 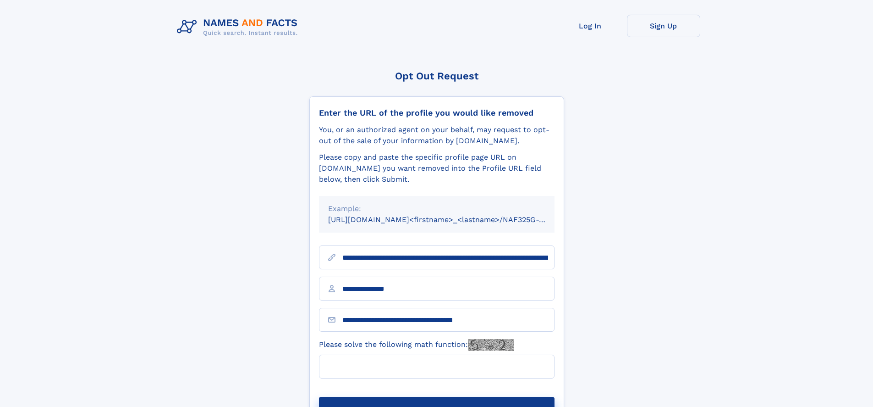 What do you see at coordinates (437, 113) in the screenshot?
I see `div: Enter the URL of the profile you would like removed` at bounding box center [437, 113].